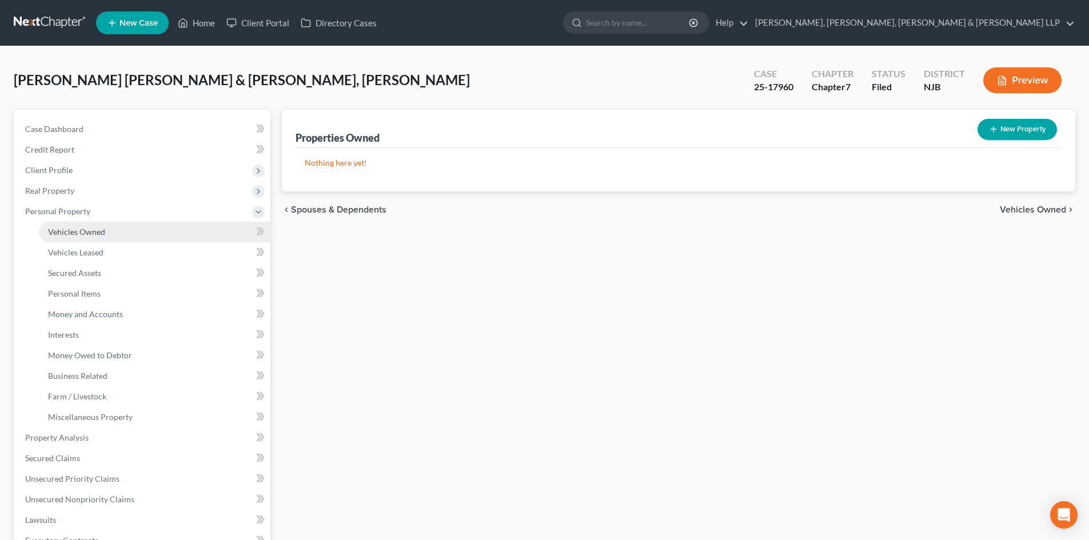 This screenshot has width=1089, height=540. Describe the element at coordinates (50, 149) in the screenshot. I see `span: Credit Report` at that location.